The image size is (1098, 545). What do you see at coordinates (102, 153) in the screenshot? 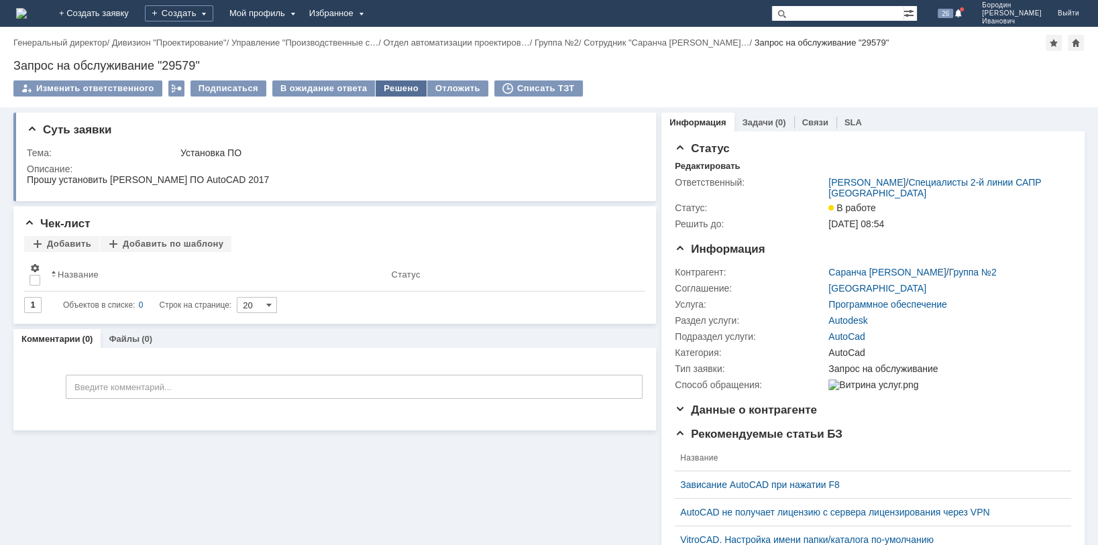
I see `div: Тема:` at bounding box center [102, 153].